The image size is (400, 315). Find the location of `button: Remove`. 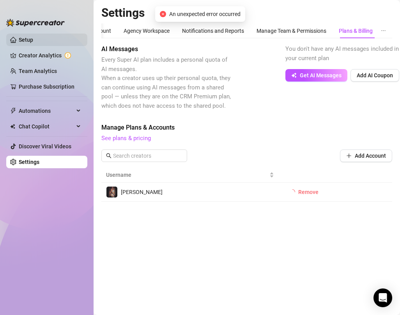

button: Remove is located at coordinates (304, 192).